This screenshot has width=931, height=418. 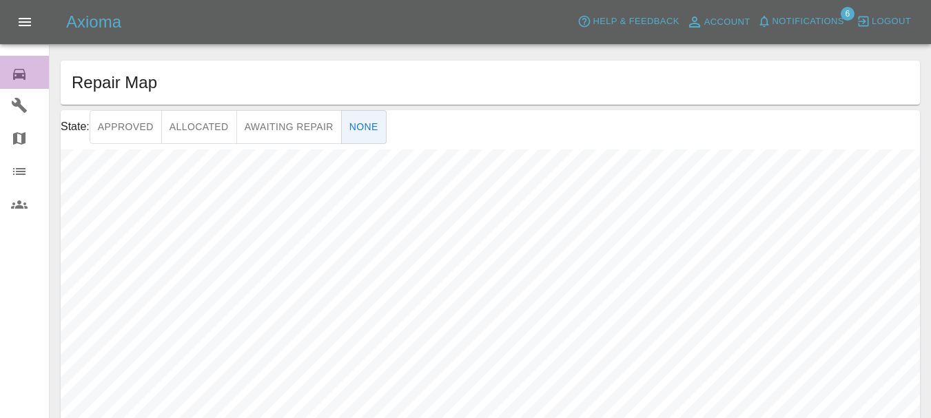 I want to click on button: None, so click(x=364, y=127).